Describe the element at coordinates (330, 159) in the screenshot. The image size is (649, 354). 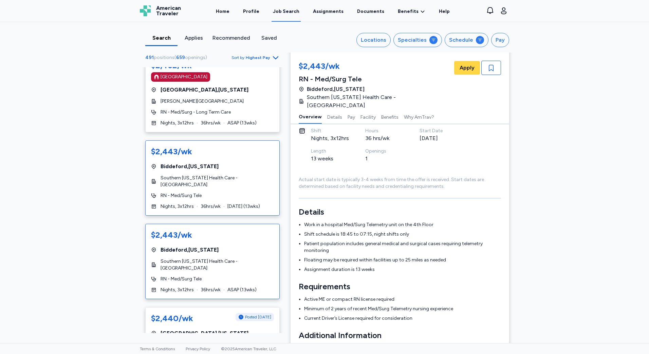
I see `div: 13 weeks` at that location.